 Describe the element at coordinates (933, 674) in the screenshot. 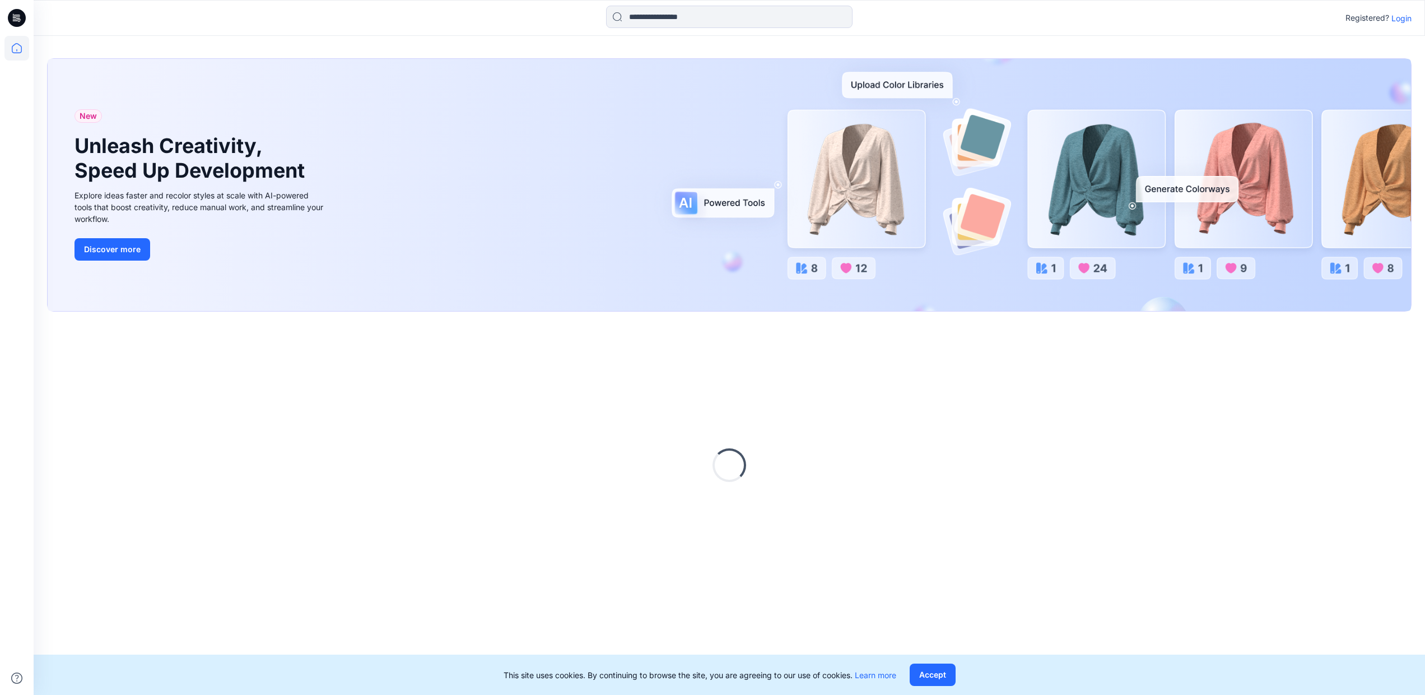

I see `button: Accept` at that location.